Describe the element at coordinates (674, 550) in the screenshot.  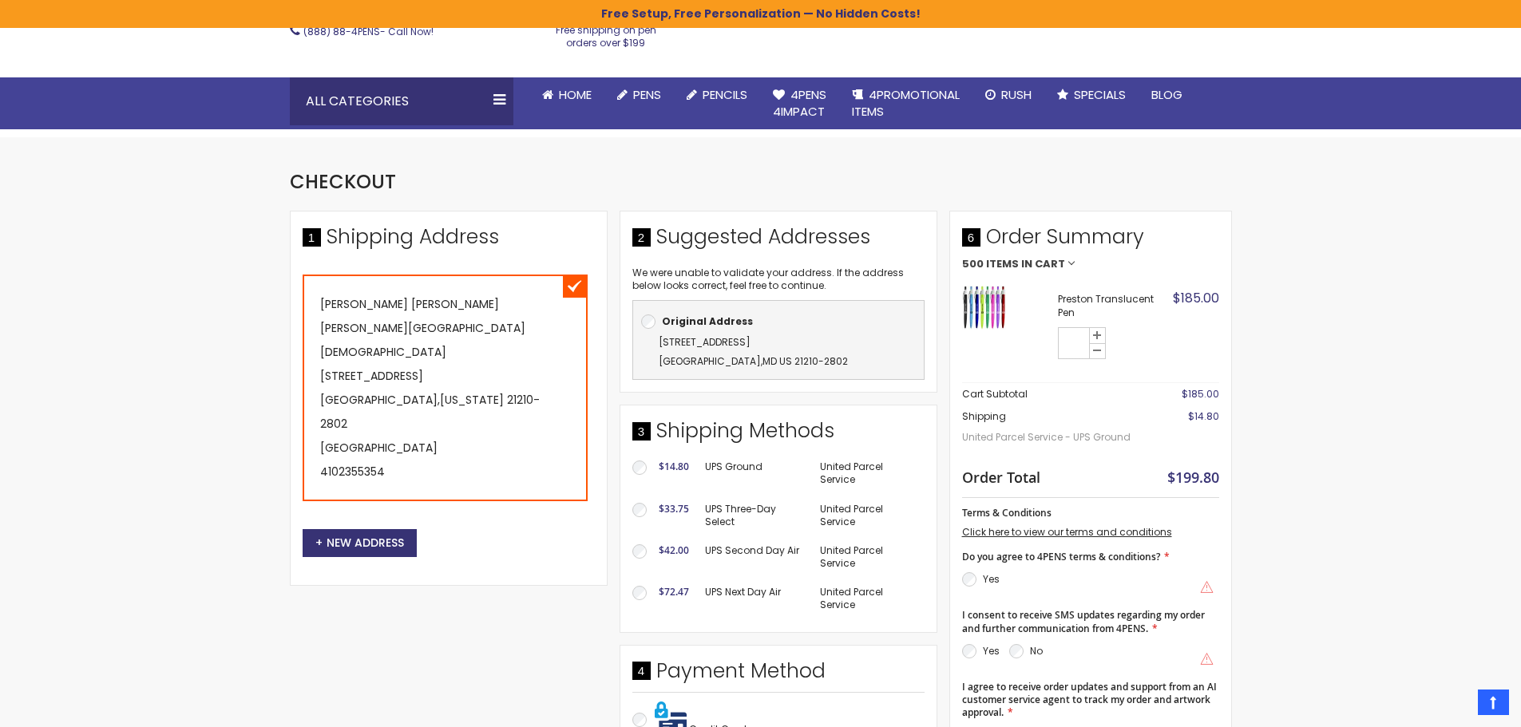
I see `span: $42.00` at that location.